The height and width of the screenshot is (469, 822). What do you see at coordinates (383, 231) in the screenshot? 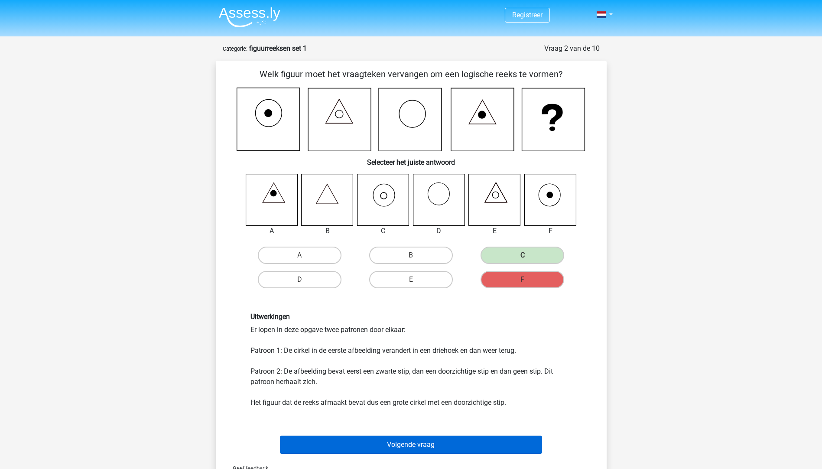
I see `div: C` at bounding box center [383, 231].